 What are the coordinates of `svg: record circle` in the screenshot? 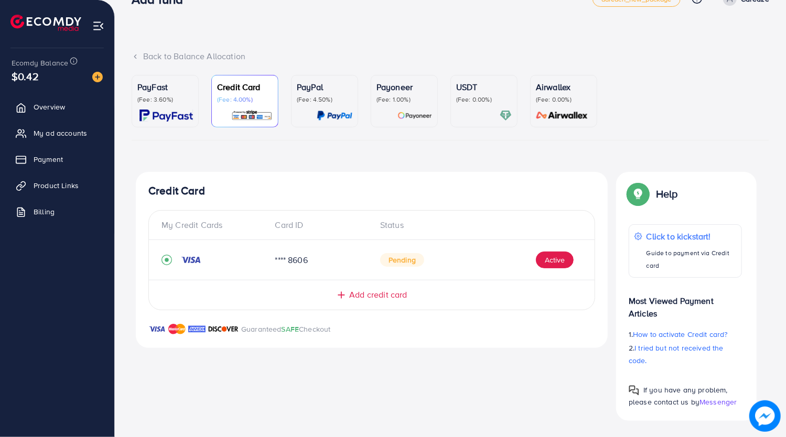 It's located at (167, 260).